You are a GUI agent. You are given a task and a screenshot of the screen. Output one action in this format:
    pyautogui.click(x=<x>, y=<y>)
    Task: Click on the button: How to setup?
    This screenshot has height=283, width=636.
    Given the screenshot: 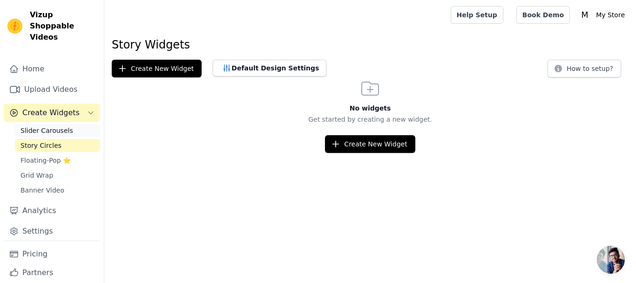 What is the action you would take?
    pyautogui.click(x=585, y=68)
    